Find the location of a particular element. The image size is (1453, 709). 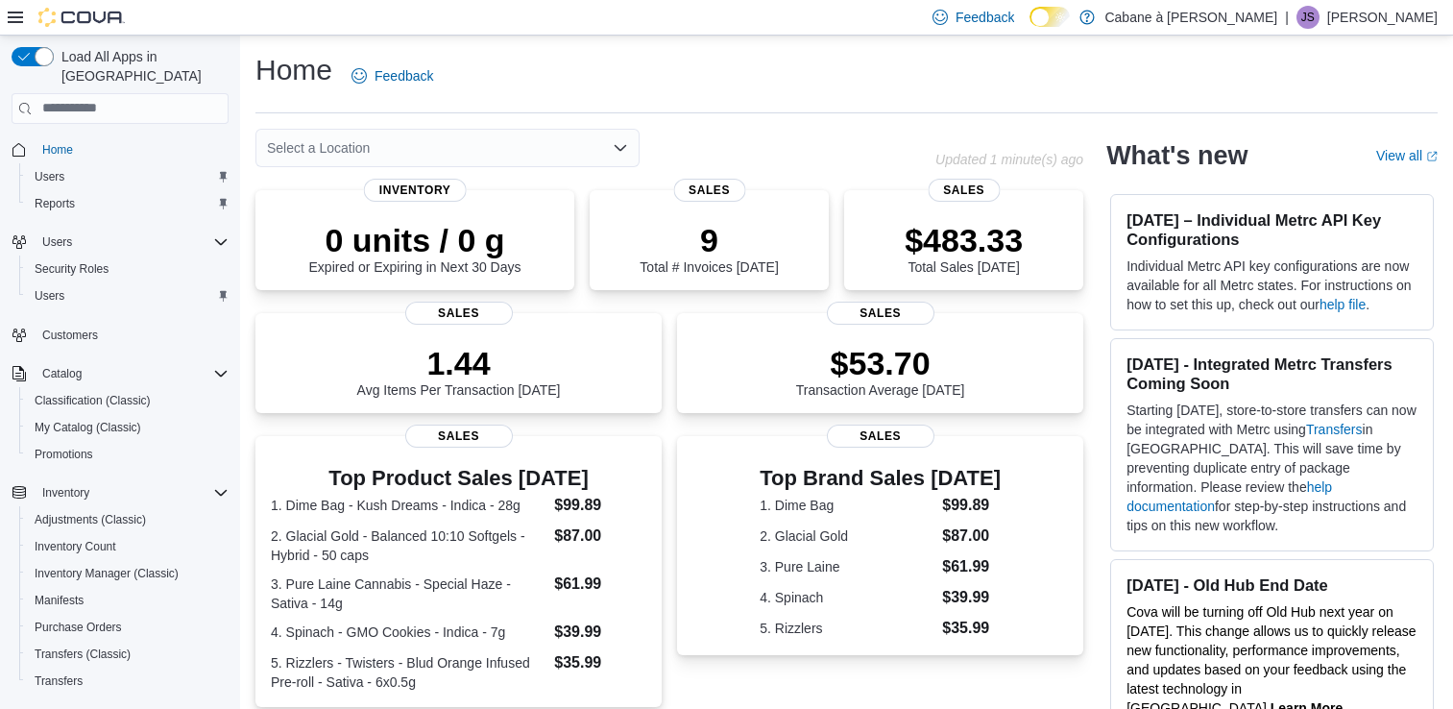

span: My Catalog (Classic) is located at coordinates (87, 427).